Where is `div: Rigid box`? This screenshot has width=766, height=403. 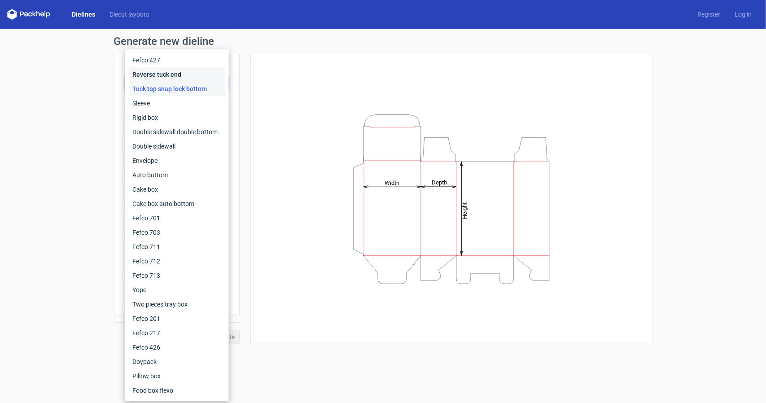
div: Rigid box is located at coordinates (177, 118).